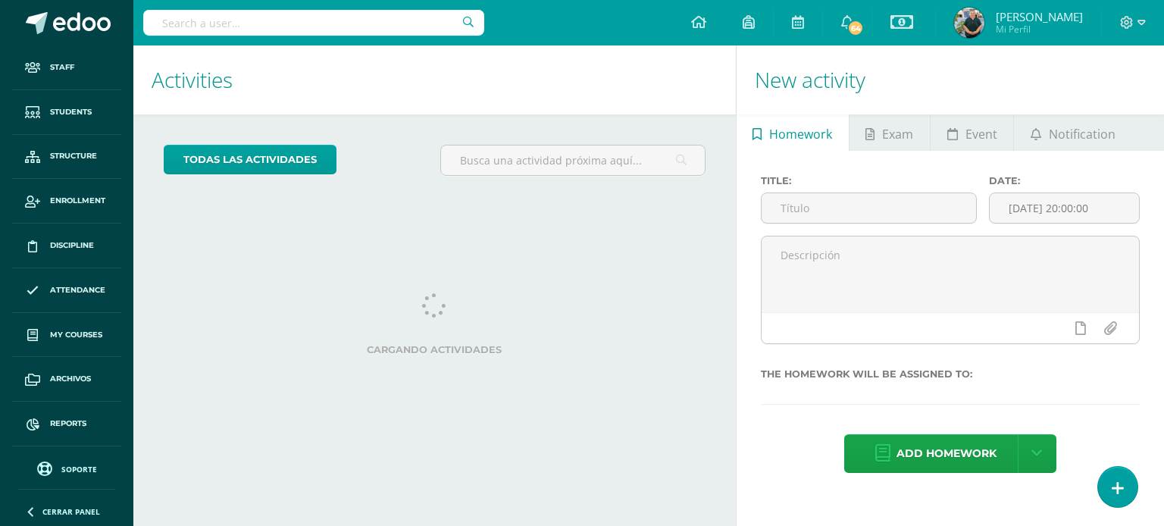  I want to click on span: Exam, so click(898, 134).